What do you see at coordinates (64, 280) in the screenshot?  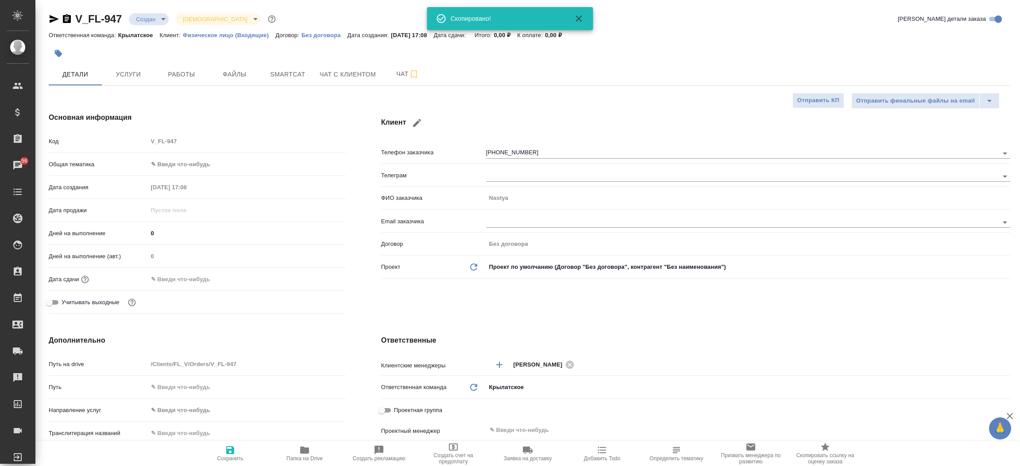 I see `p: Дата сдачи` at bounding box center [64, 280].